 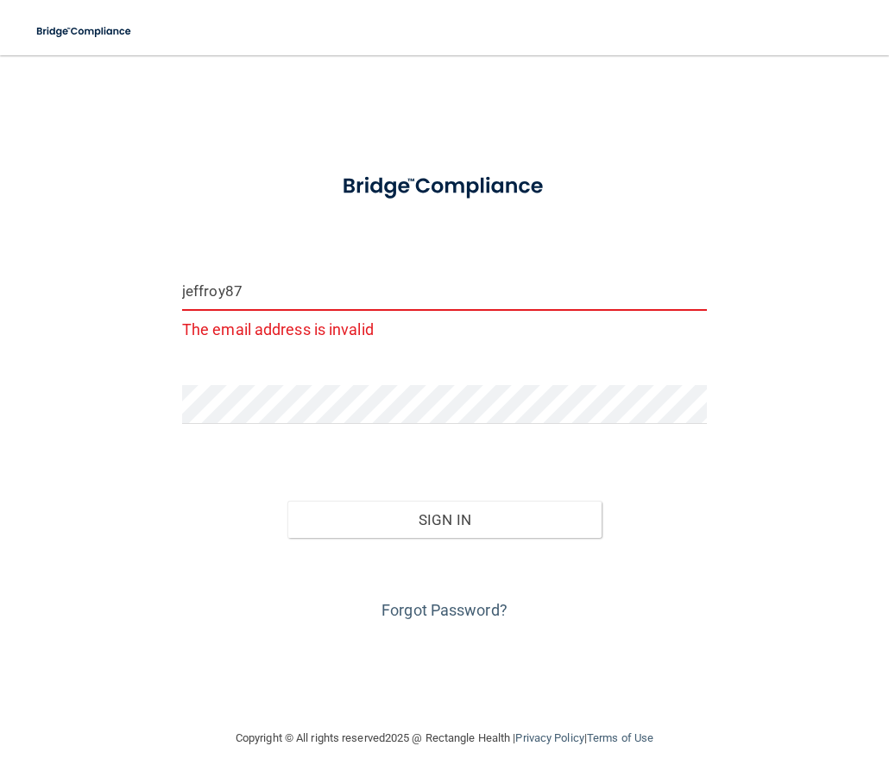 What do you see at coordinates (445, 329) in the screenshot?
I see `p: The email address is invalid` at bounding box center [445, 329].